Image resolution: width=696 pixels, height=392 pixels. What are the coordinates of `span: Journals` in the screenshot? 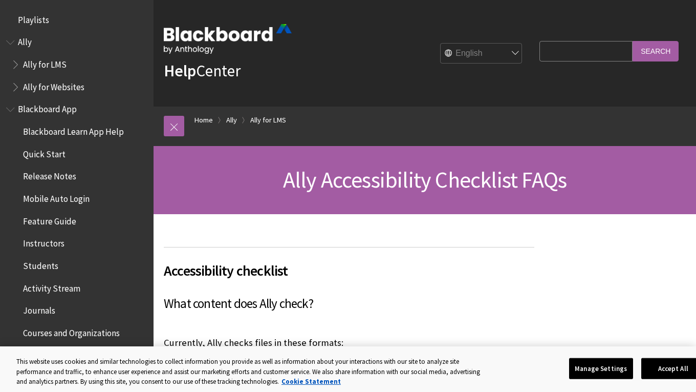 It's located at (39, 309).